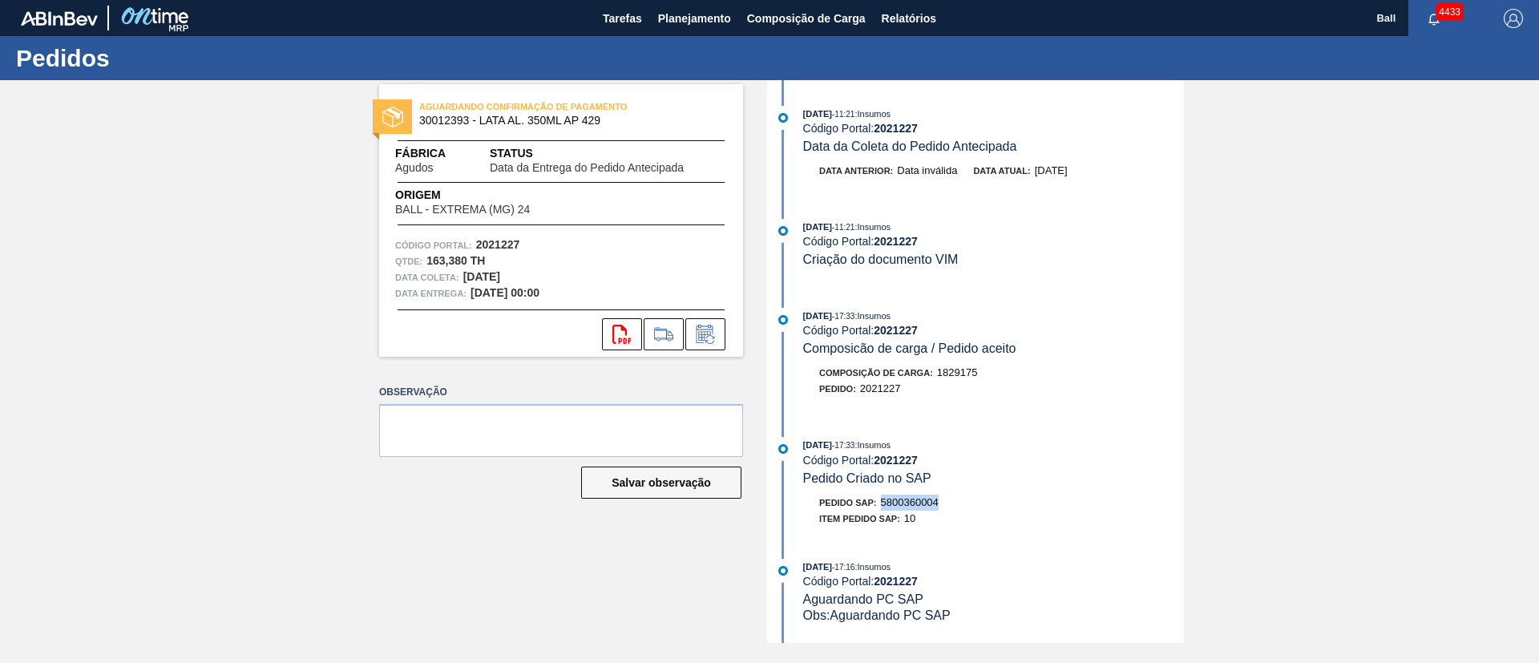 This screenshot has width=1539, height=663. Describe the element at coordinates (409, 261) in the screenshot. I see `span: Qtde :` at that location.